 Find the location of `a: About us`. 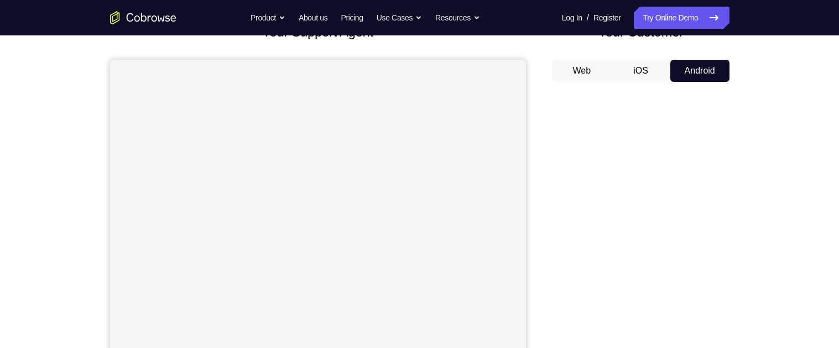

a: About us is located at coordinates (313, 18).